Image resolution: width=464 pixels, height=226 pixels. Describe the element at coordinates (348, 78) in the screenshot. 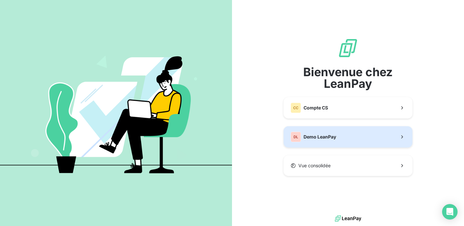

I see `span: Bienvenue chez LeanPay` at that location.